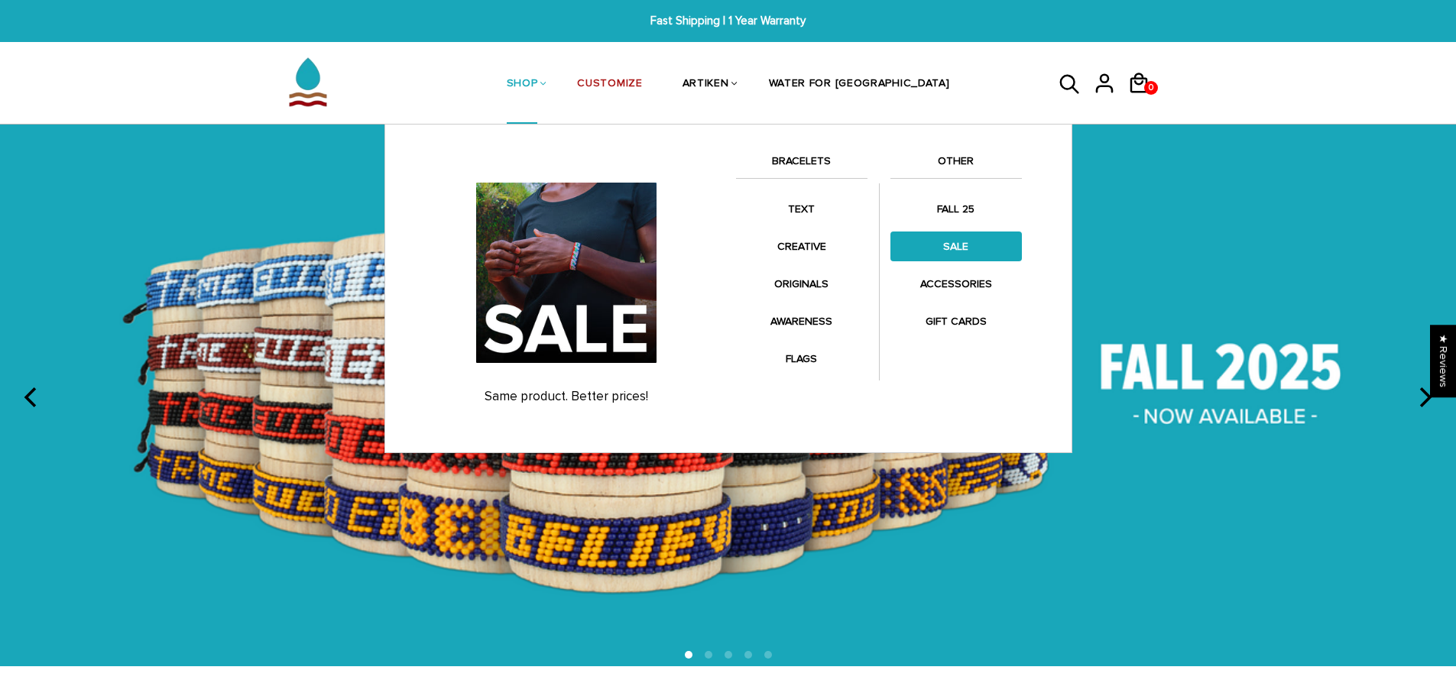 This screenshot has width=1456, height=696. I want to click on a: CUSTOMIZE, so click(609, 85).